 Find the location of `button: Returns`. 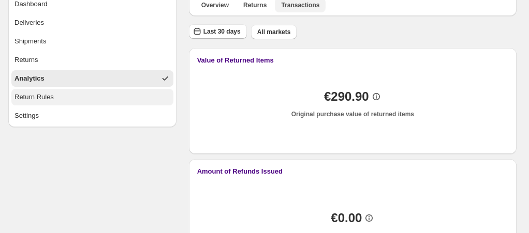

button: Returns is located at coordinates (92, 60).